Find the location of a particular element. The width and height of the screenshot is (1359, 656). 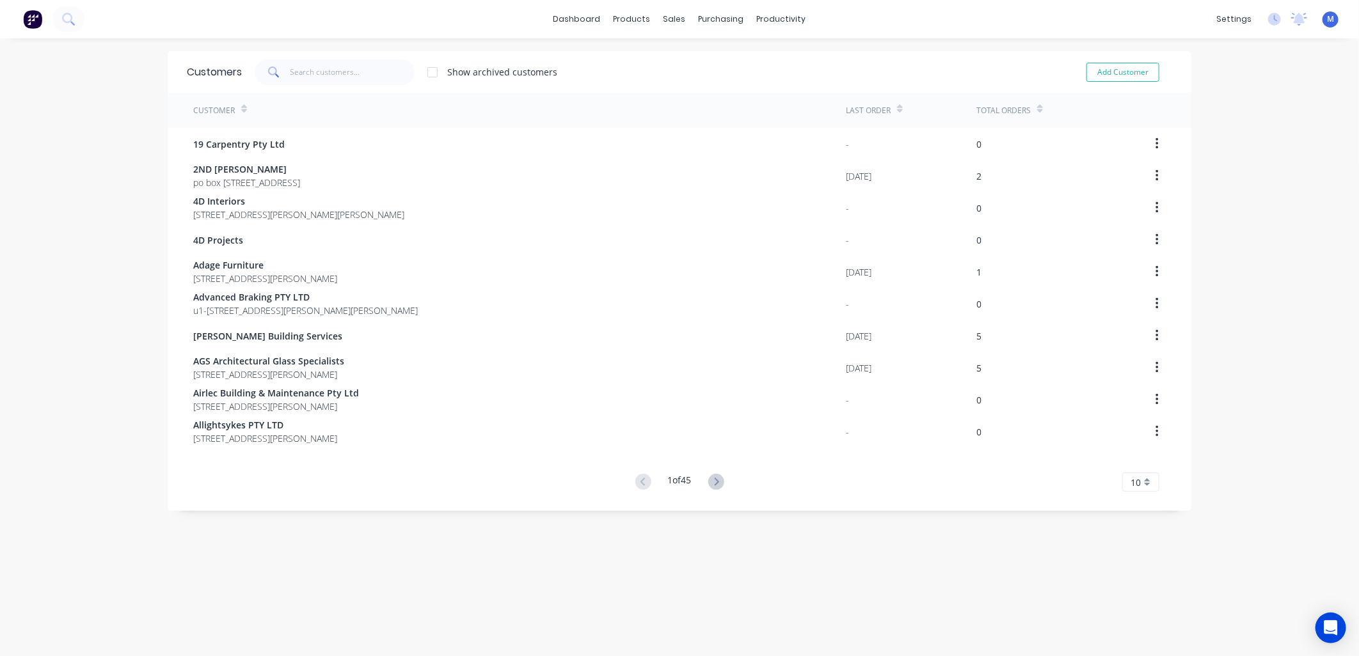

div: settings is located at coordinates (1234, 19).